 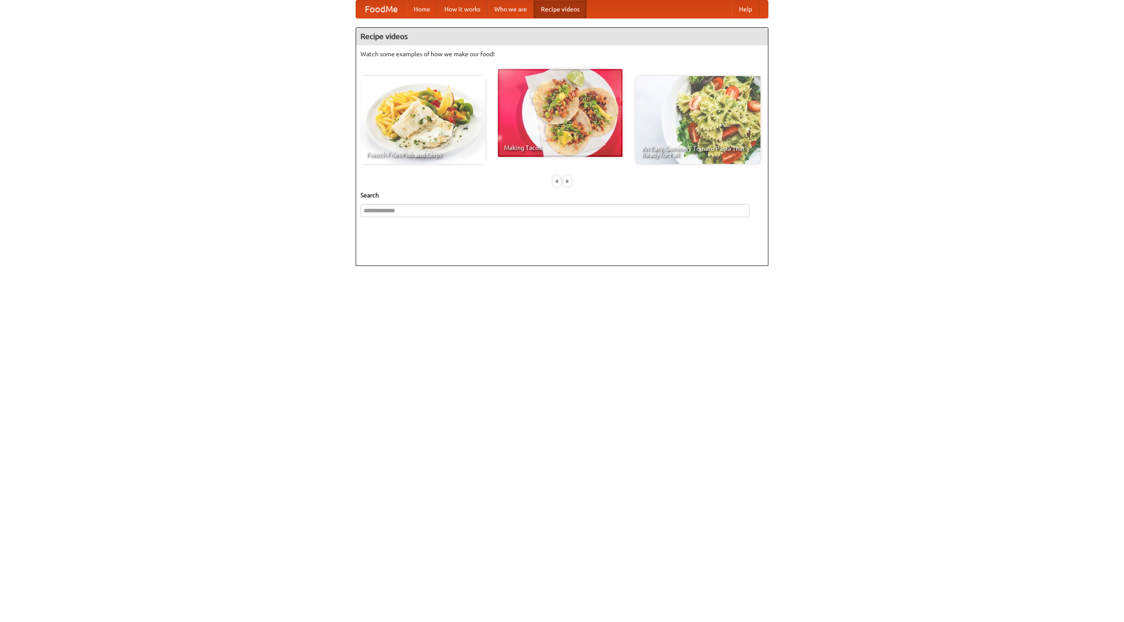 What do you see at coordinates (560, 9) in the screenshot?
I see `a: Recipe videos` at bounding box center [560, 9].